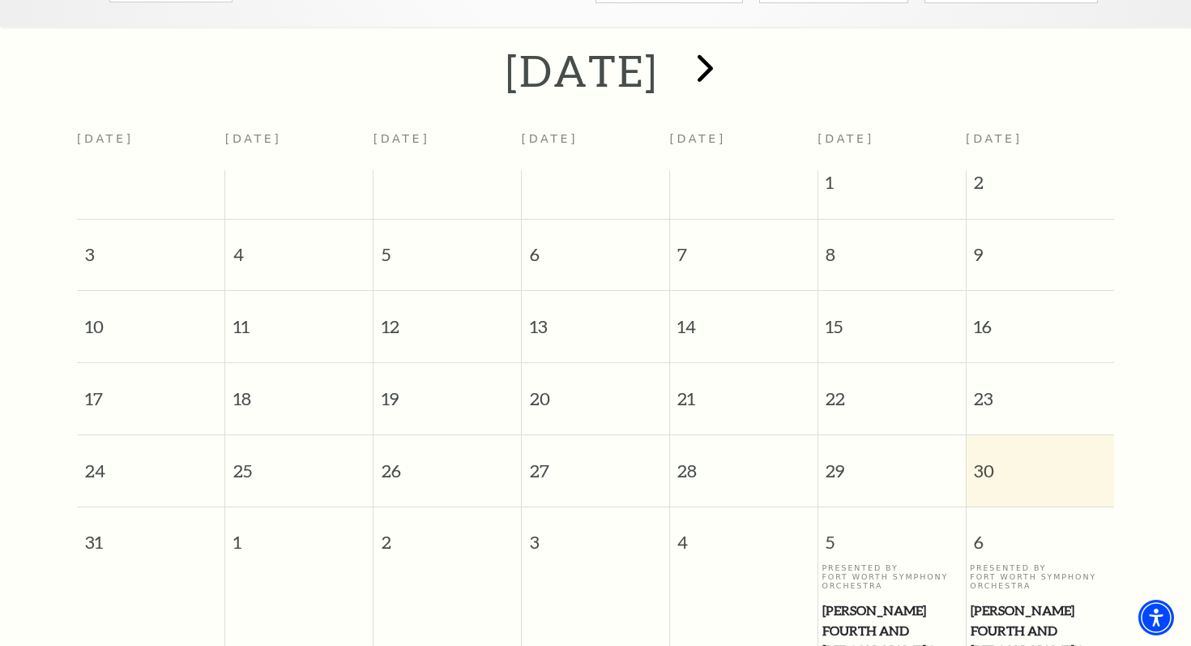 The height and width of the screenshot is (646, 1191). Describe the element at coordinates (1041, 463) in the screenshot. I see `span: 30` at that location.